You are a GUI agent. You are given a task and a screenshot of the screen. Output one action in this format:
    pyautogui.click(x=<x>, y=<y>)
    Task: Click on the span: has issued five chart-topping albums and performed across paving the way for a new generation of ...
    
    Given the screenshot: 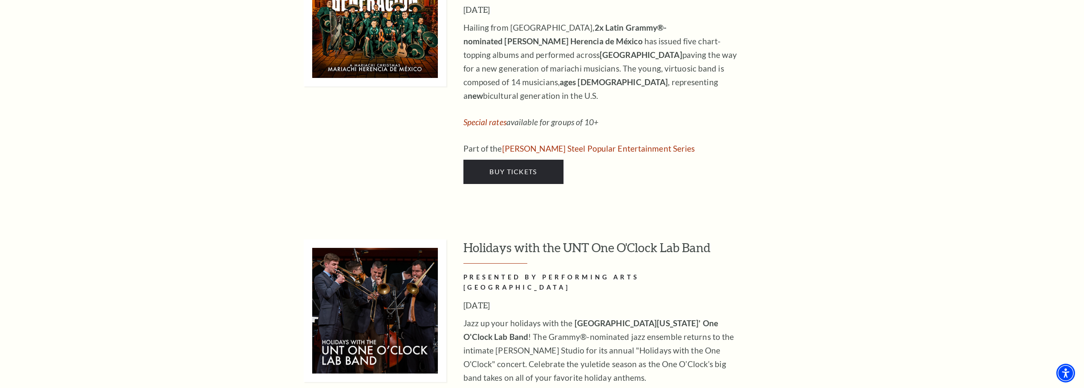 What is the action you would take?
    pyautogui.click(x=600, y=68)
    